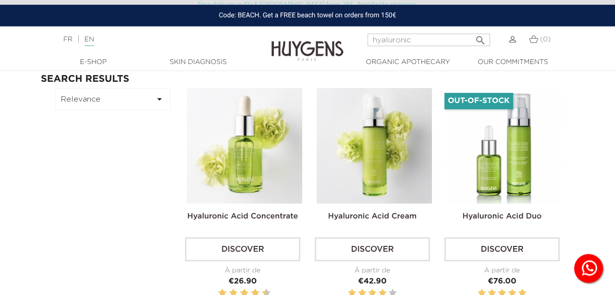  Describe the element at coordinates (513, 62) in the screenshot. I see `a: Our commitments` at that location.